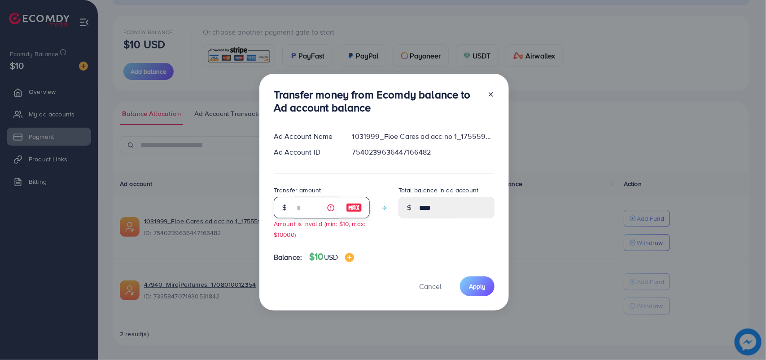  What do you see at coordinates (306, 152) in the screenshot?
I see `div: Ad Account ID` at bounding box center [306, 152].